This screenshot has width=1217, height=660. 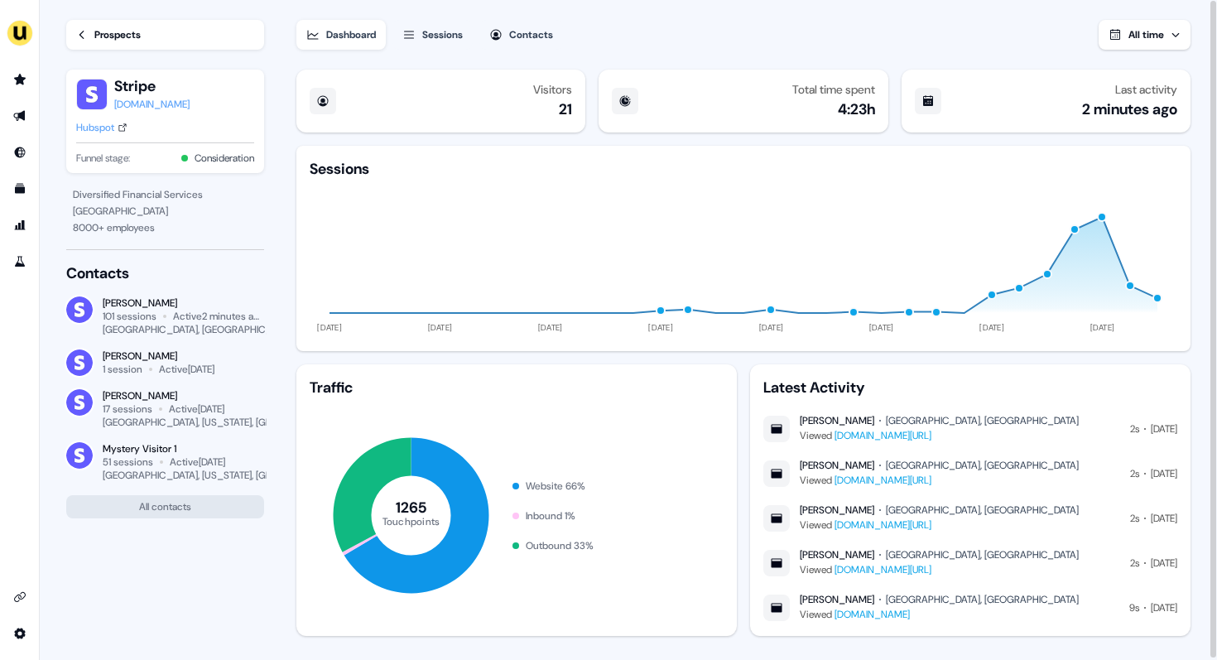 I want to click on a: Go to templates, so click(x=20, y=189).